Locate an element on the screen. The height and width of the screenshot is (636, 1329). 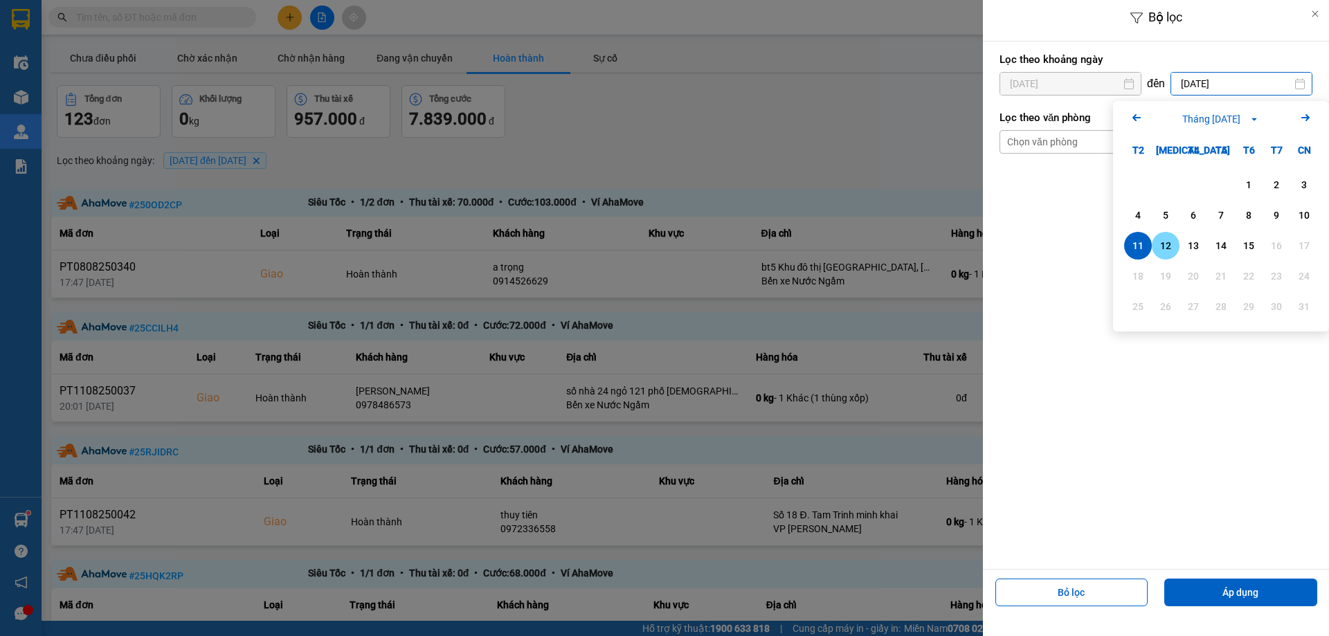
div: Choose Thứ Ba, tháng 08 5 2025. It's available. is located at coordinates (1166, 215).